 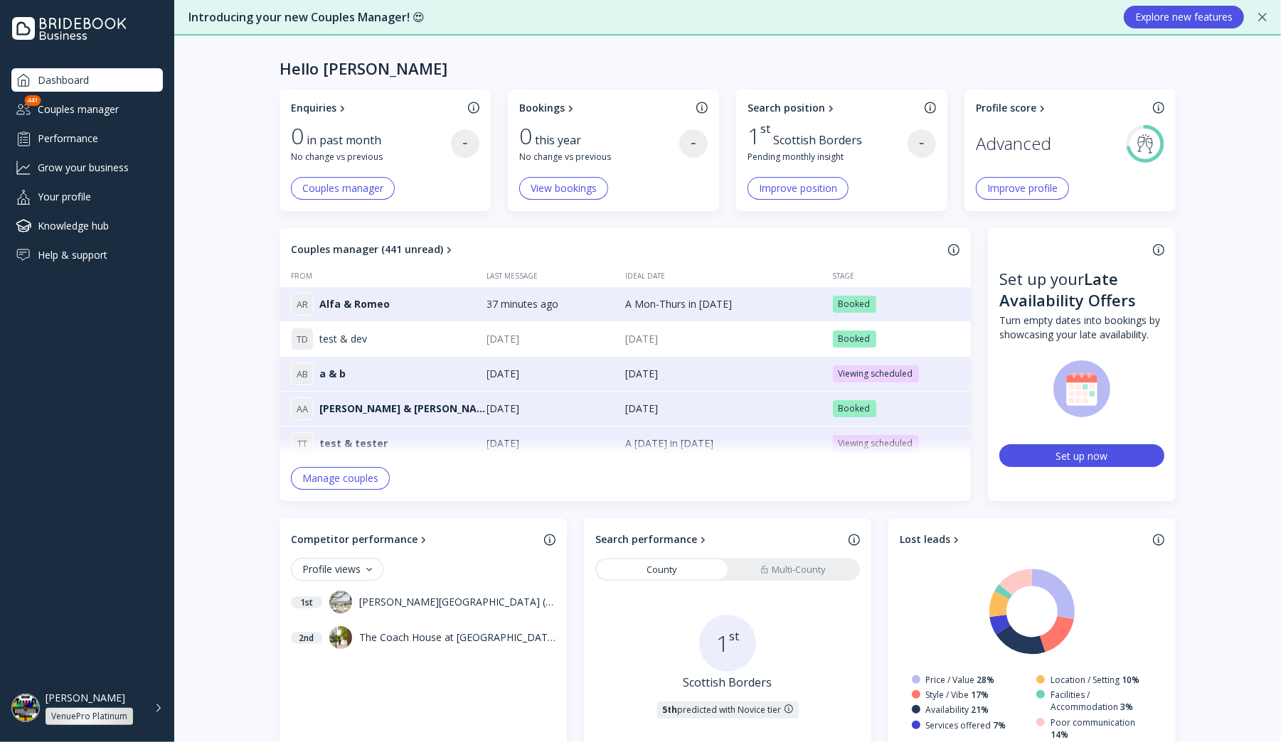 I want to click on div: Profile score, so click(x=1006, y=108).